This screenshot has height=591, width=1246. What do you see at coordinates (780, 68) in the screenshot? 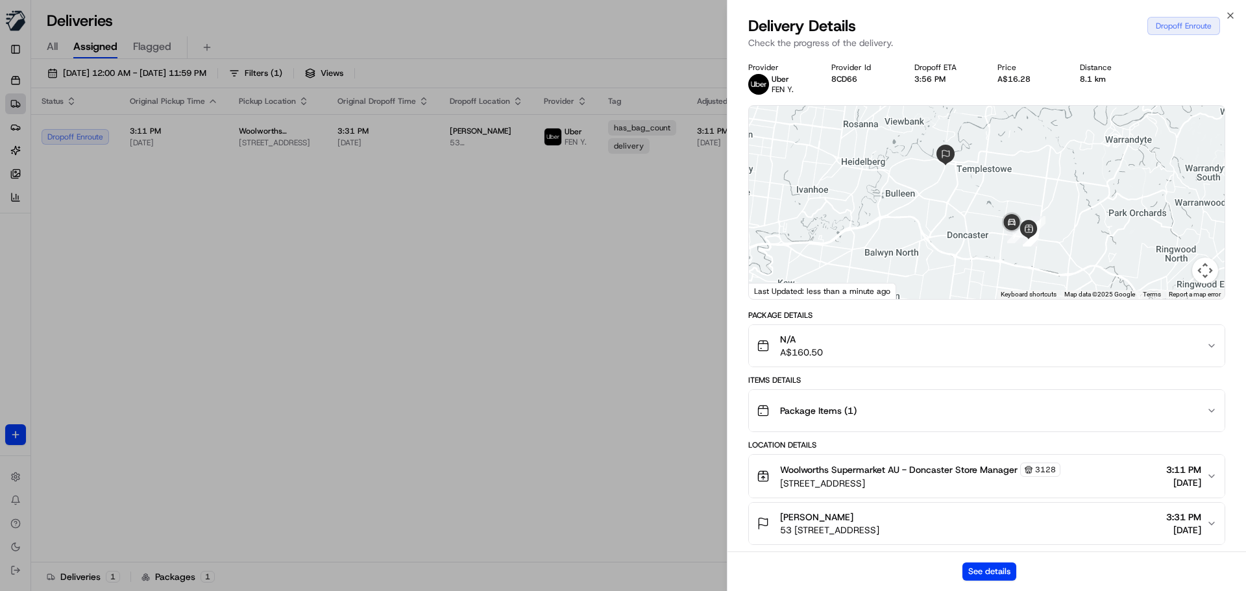
I see `div: Provider` at bounding box center [780, 68].